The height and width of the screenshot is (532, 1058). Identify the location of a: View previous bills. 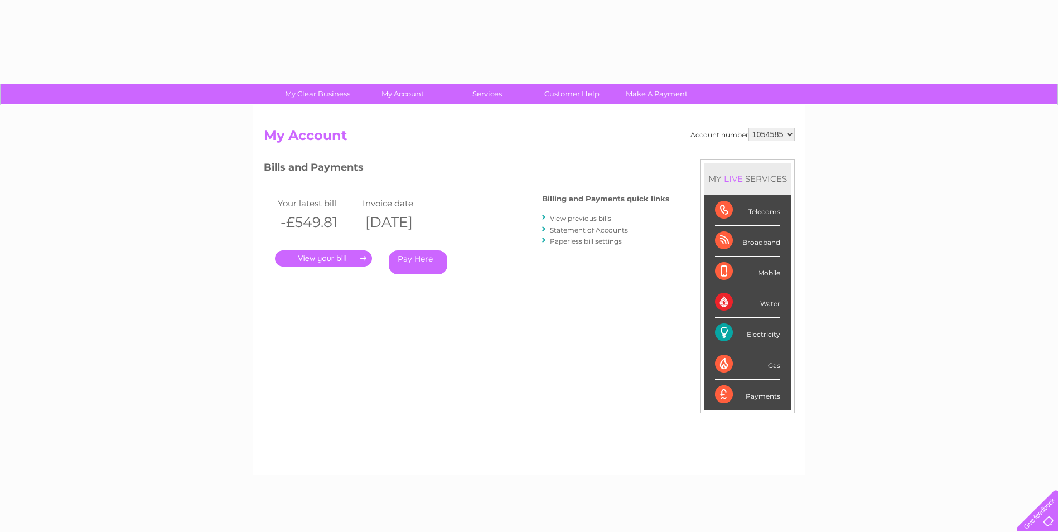
(581, 218).